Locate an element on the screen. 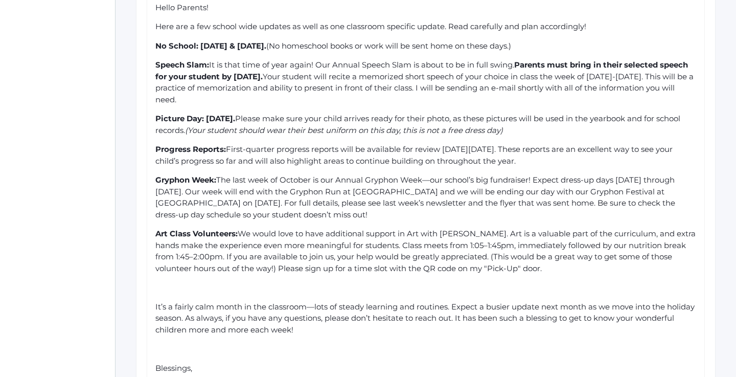 This screenshot has height=377, width=736. span: Here are a few school wide updates as well as one classroom specific update. Read carefully and p... is located at coordinates (371, 26).